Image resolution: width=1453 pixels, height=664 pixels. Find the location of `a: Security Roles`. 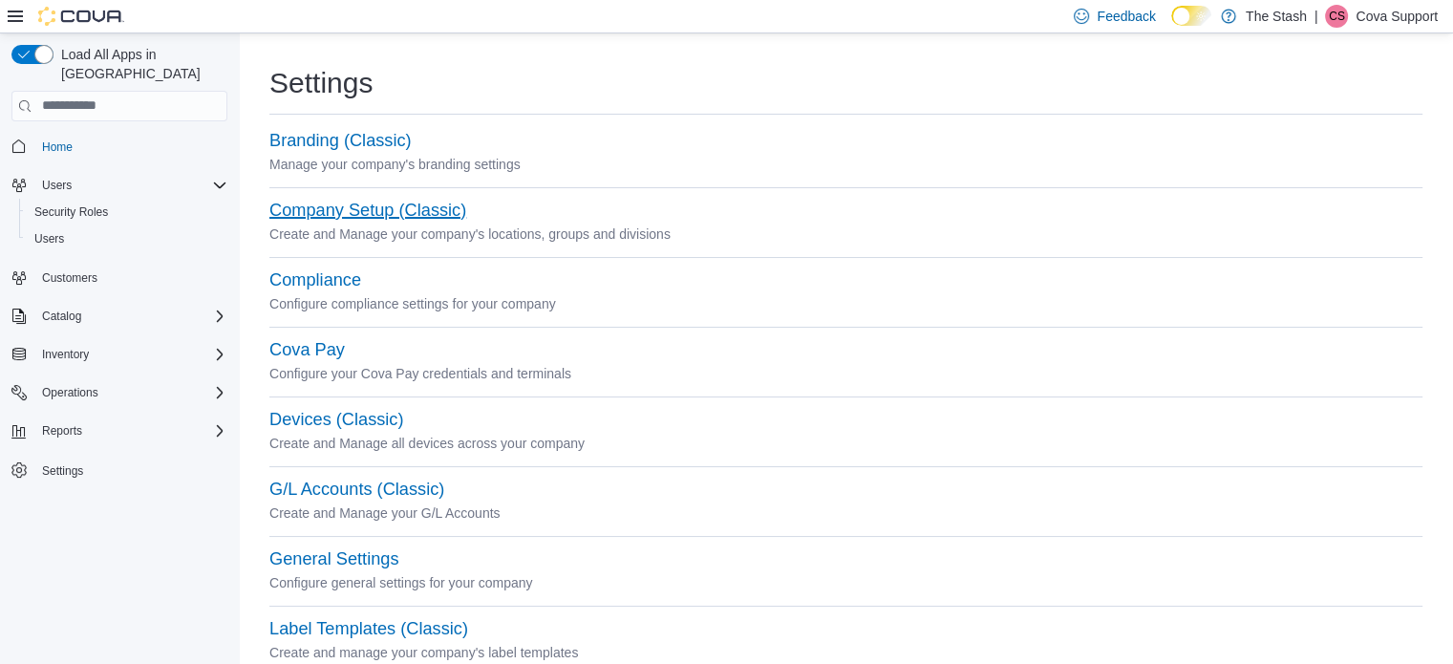

a: Security Roles is located at coordinates (71, 212).